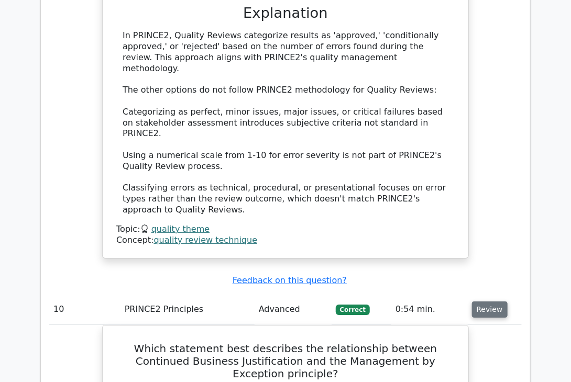  I want to click on h5: Which statement best describes the relationship between Continued Business Justification and the ..., so click(285, 361).